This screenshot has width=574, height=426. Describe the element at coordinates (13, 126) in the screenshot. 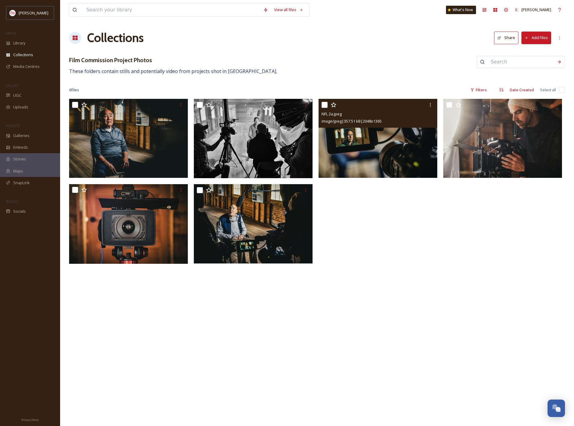

I see `span: WIDGETS` at that location.